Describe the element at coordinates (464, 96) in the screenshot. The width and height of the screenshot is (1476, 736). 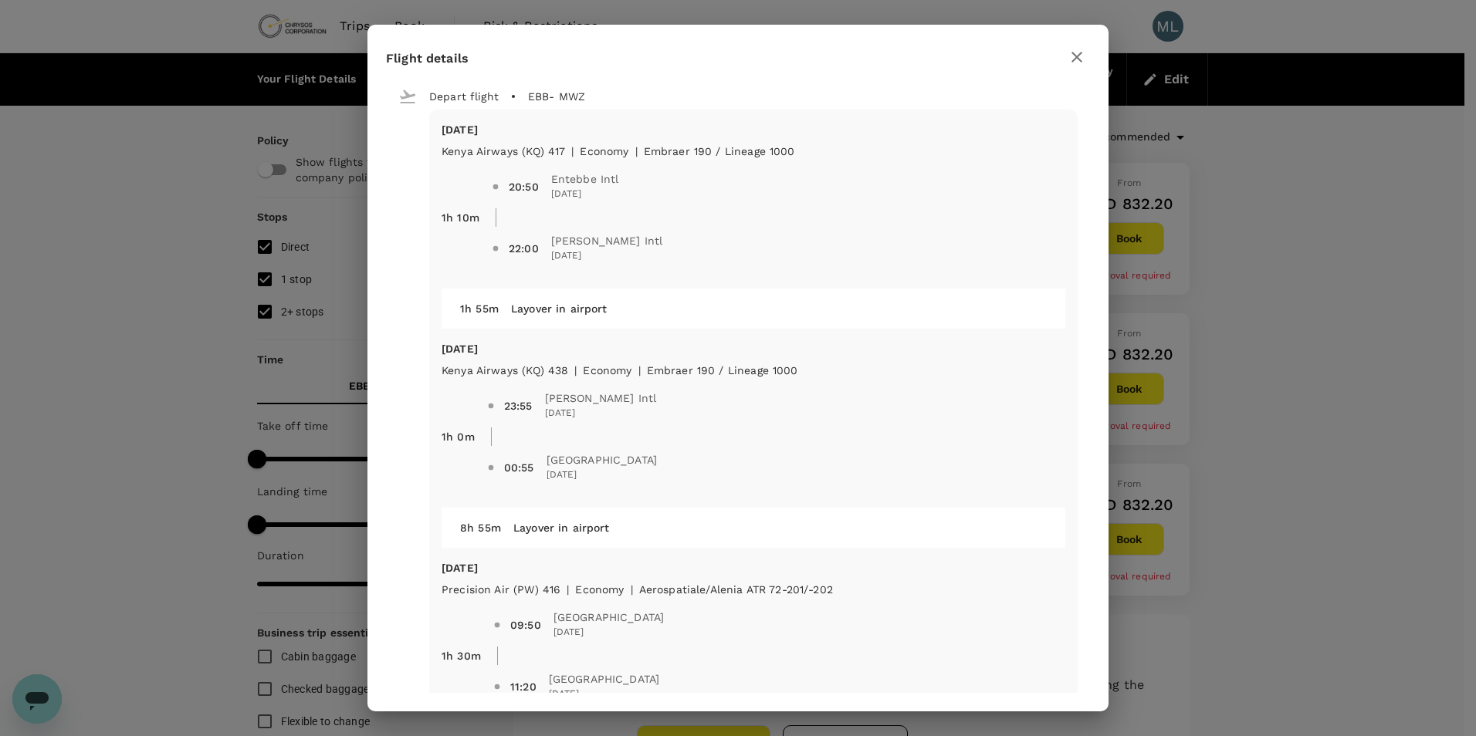
I see `p: Depart flight` at that location.